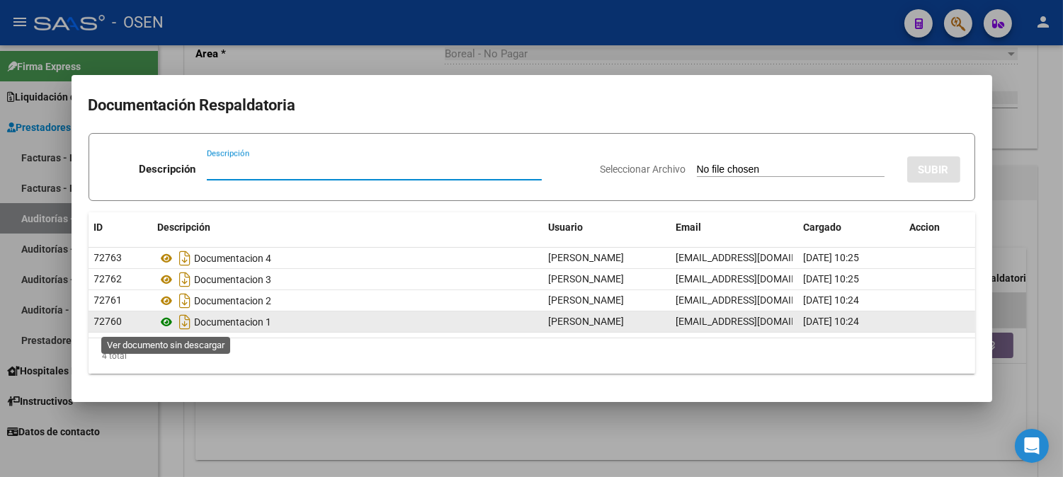 This screenshot has width=1063, height=477. I want to click on span: Accion, so click(925, 227).